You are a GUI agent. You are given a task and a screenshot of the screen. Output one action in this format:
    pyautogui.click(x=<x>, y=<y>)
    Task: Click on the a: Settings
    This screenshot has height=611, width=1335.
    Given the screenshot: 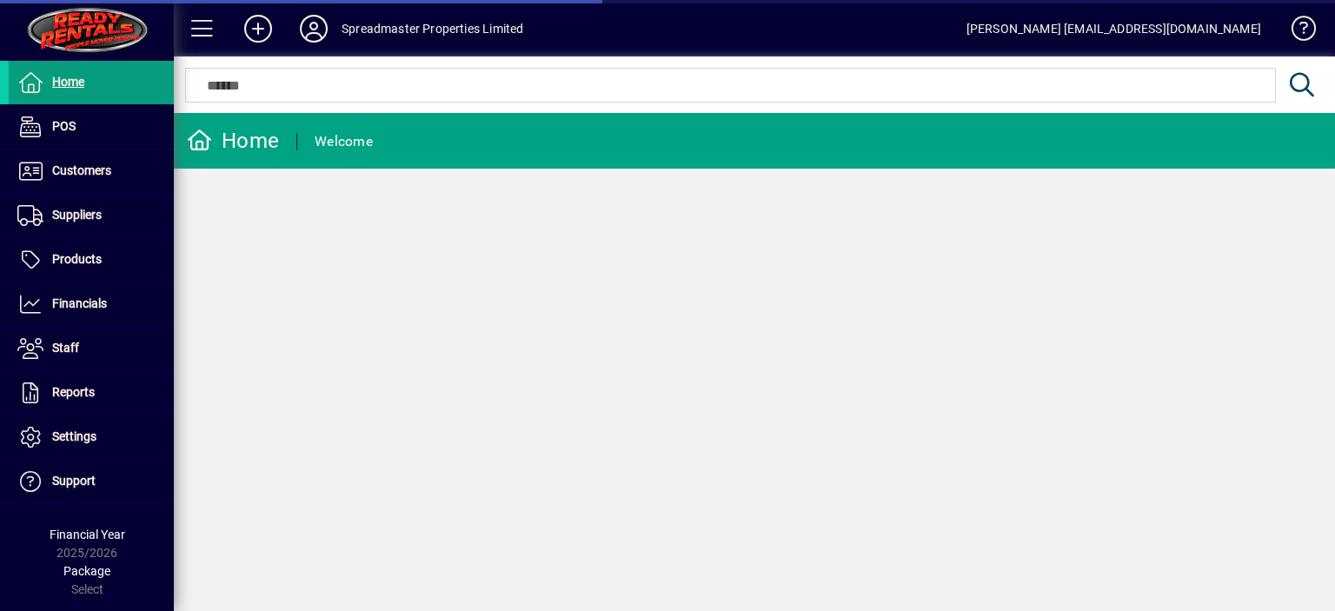 What is the action you would take?
    pyautogui.click(x=91, y=437)
    